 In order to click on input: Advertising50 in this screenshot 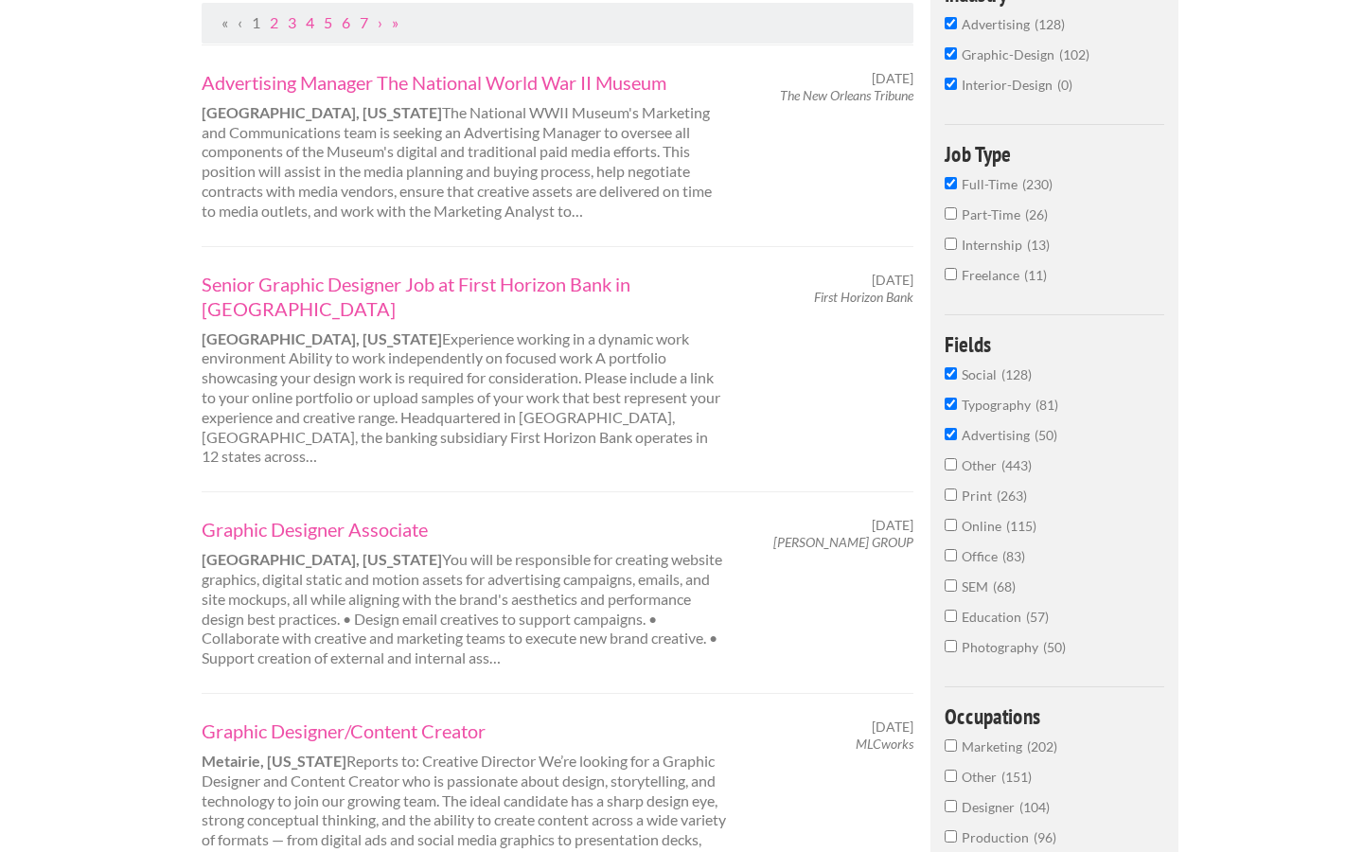, I will do `click(951, 434)`.